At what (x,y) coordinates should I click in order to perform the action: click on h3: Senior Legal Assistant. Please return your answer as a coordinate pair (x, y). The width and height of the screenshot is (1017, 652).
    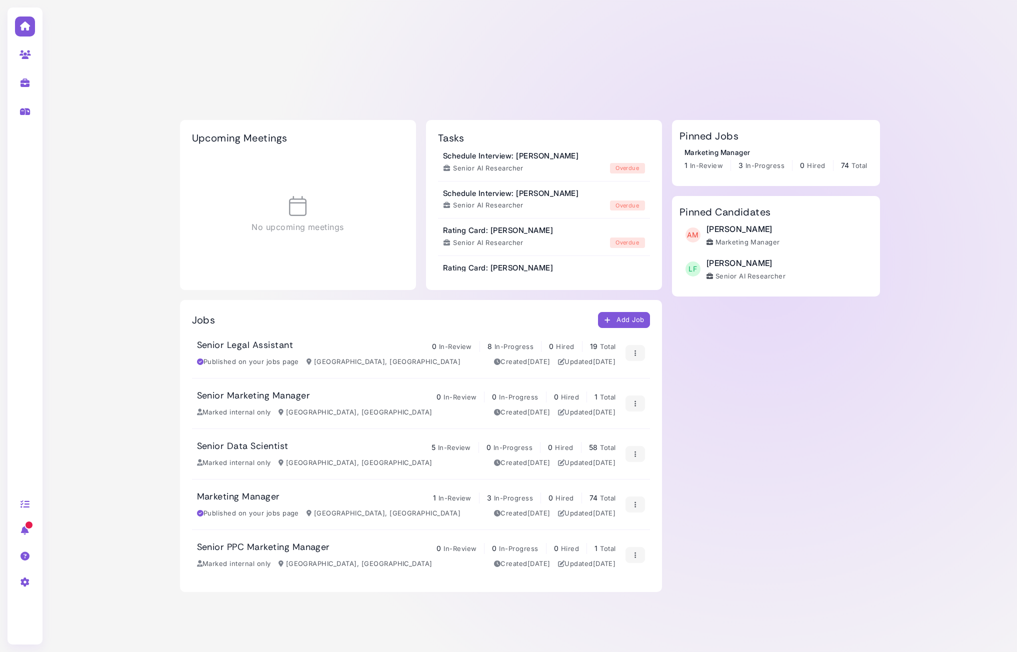
    Looking at the image, I should click on (245, 345).